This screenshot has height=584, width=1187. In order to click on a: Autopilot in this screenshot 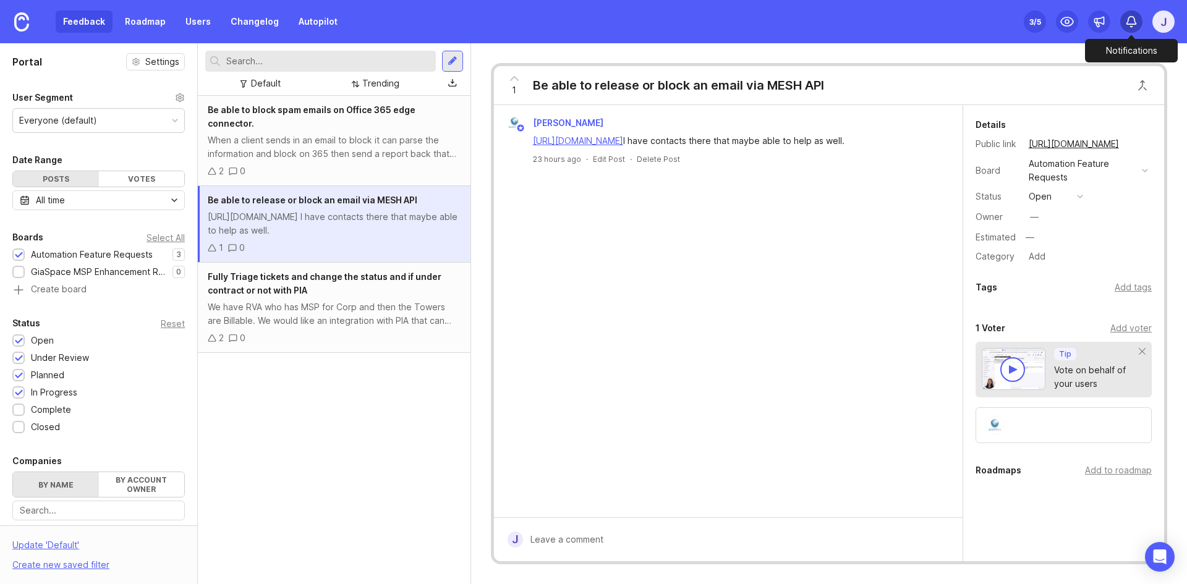, I will do `click(318, 22)`.